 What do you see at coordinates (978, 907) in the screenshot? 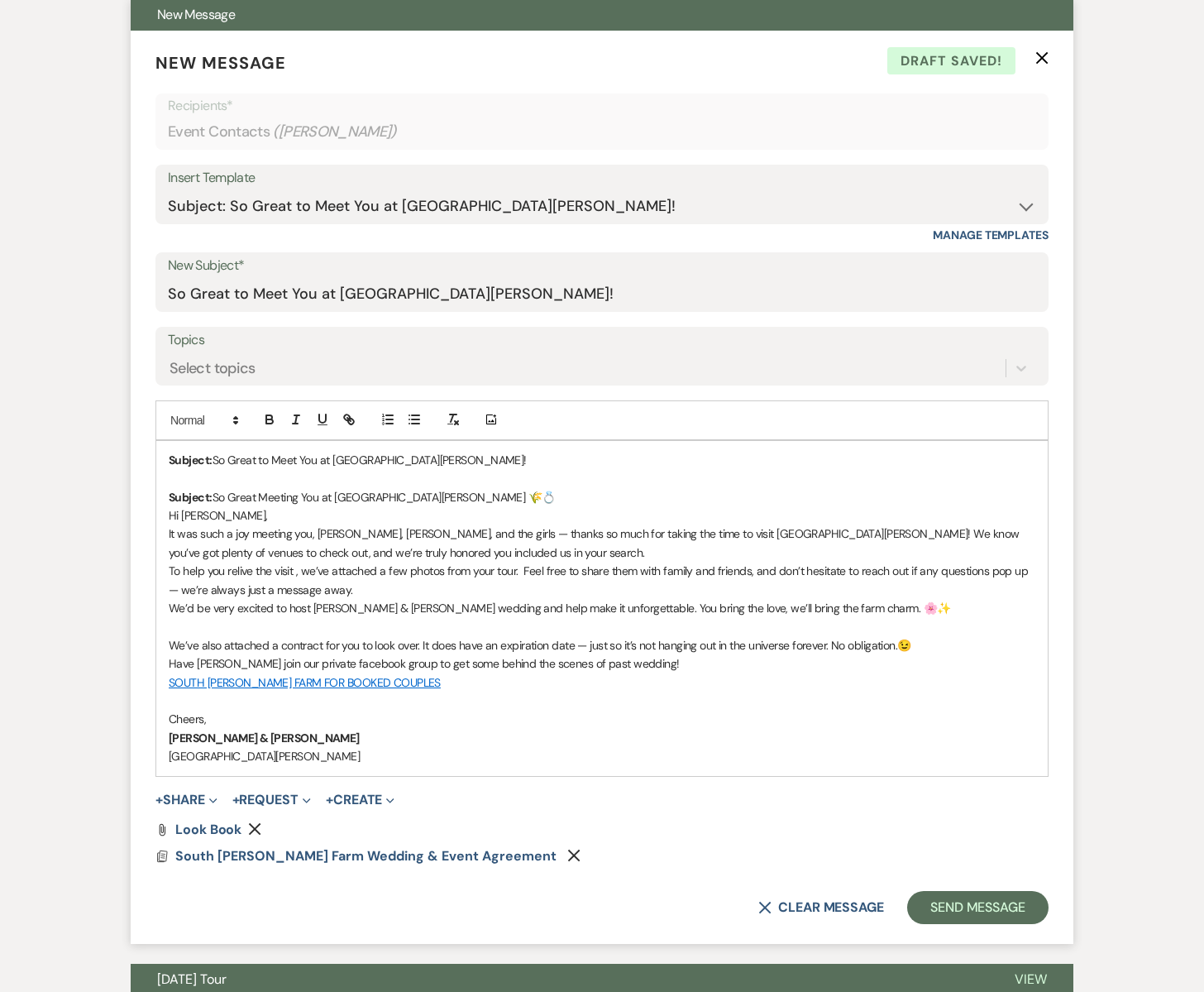
I see `button: Send Message` at bounding box center [978, 907].